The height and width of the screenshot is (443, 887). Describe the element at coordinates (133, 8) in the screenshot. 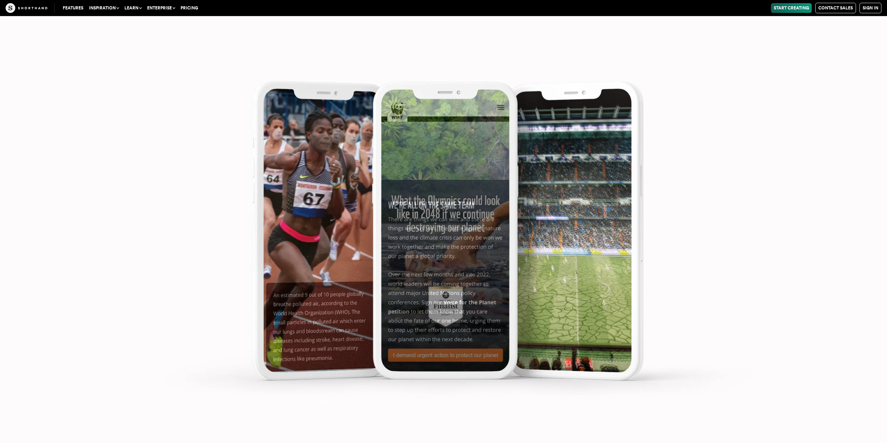

I see `button: Learn` at that location.